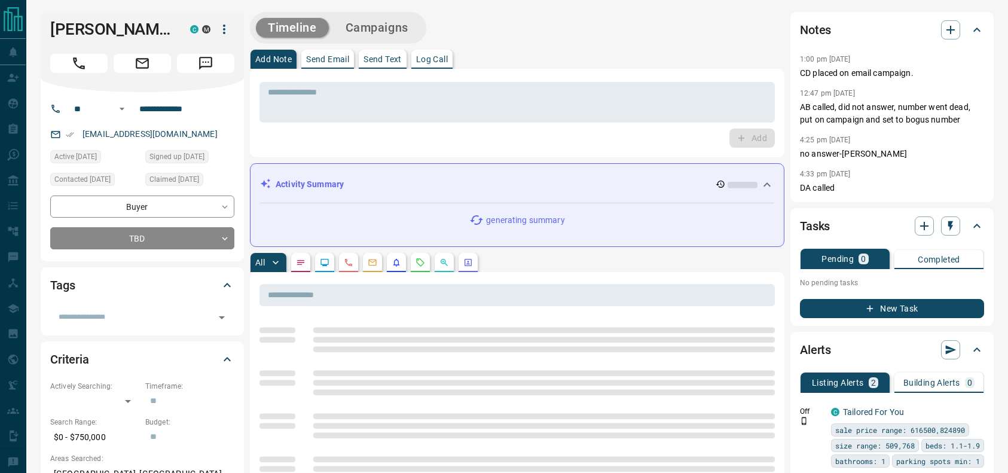 The height and width of the screenshot is (473, 1008). What do you see at coordinates (190, 158) in the screenshot?
I see `div: Wed Apr 07 2021` at bounding box center [190, 158].